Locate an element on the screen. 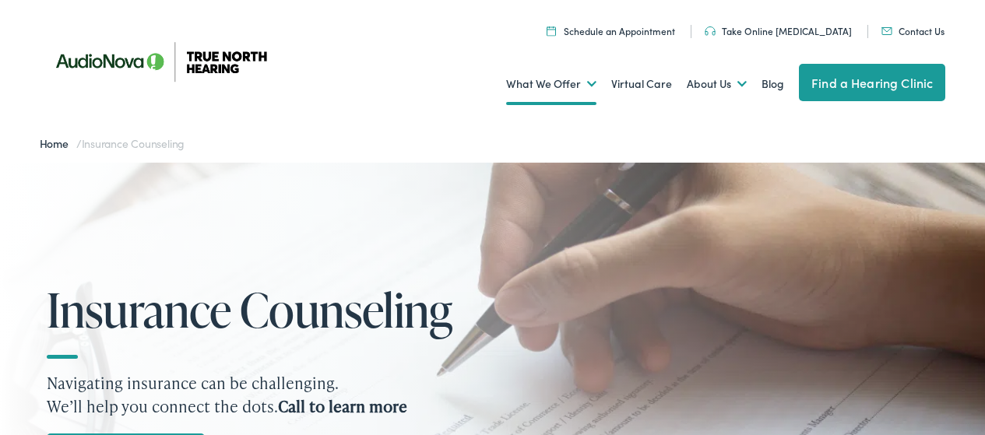  a: What We Offer is located at coordinates (551, 84).